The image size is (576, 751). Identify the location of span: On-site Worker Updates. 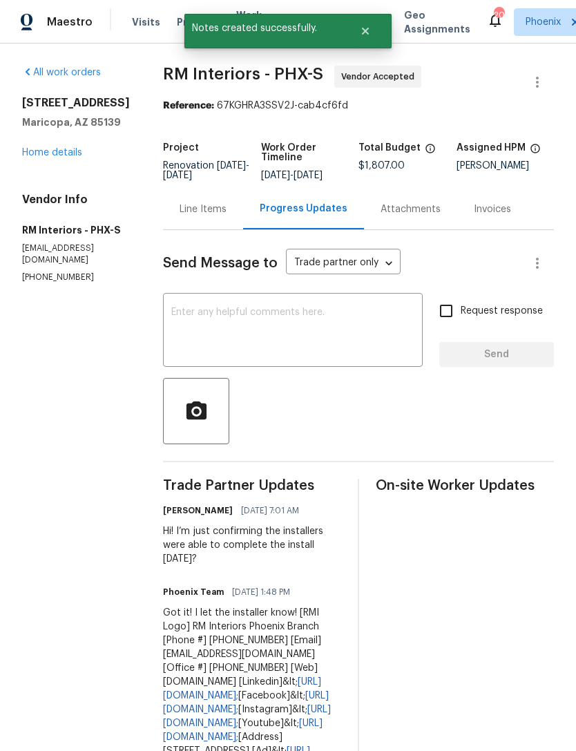
(465, 486).